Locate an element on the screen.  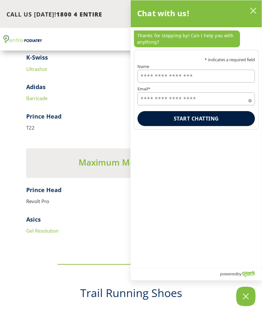
label: Name is located at coordinates (196, 66).